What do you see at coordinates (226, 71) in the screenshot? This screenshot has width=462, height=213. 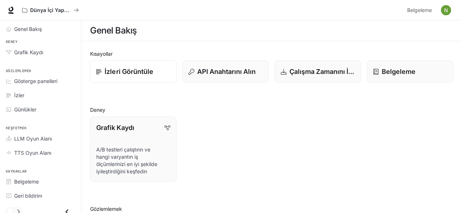 I see `button: API Anahtarını Alın` at bounding box center [226, 71].